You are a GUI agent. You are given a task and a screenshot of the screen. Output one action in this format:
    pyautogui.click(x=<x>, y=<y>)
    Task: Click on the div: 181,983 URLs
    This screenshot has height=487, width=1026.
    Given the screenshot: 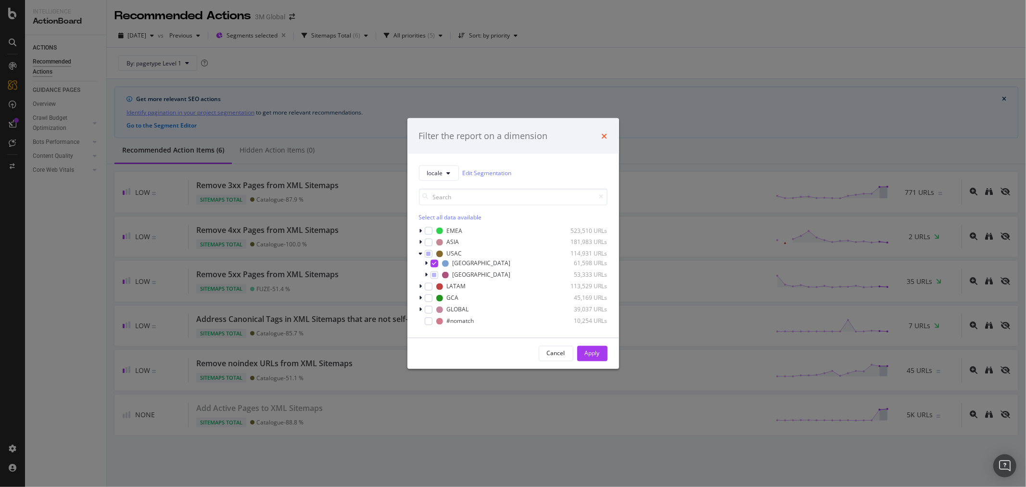 What is the action you would take?
    pyautogui.click(x=584, y=242)
    